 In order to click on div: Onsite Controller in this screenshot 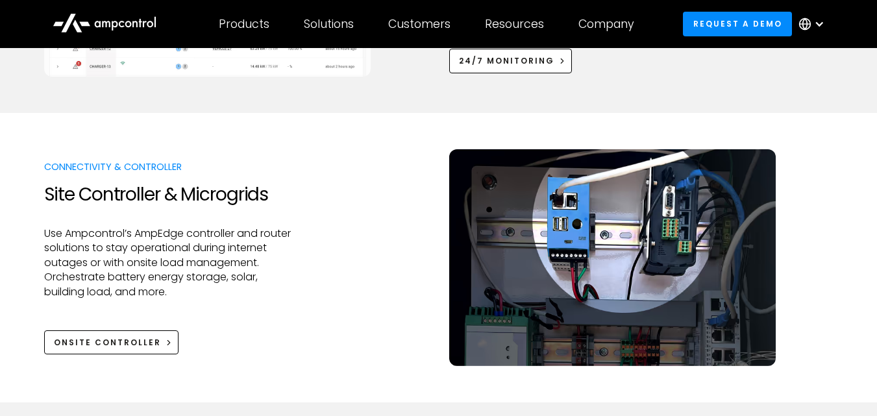, I will do `click(107, 343)`.